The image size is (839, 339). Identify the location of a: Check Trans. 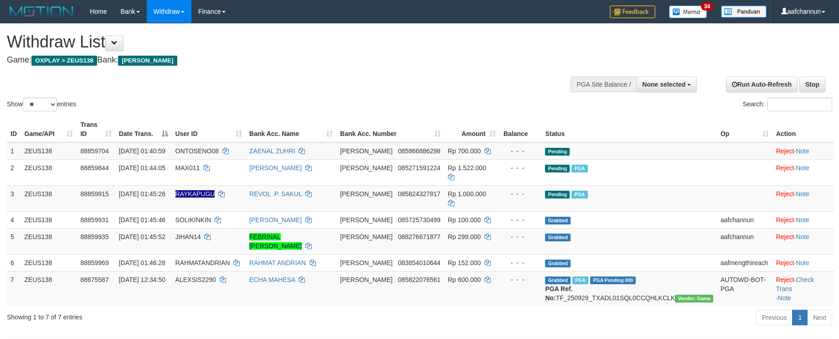
(795, 284).